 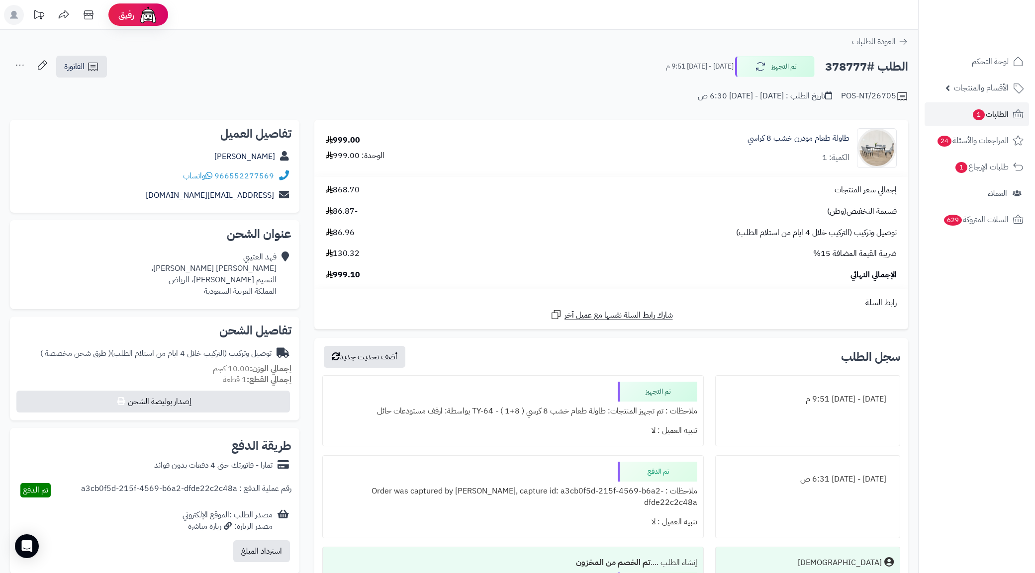 What do you see at coordinates (990, 62) in the screenshot?
I see `span: لوحة التحكم` at bounding box center [990, 62].